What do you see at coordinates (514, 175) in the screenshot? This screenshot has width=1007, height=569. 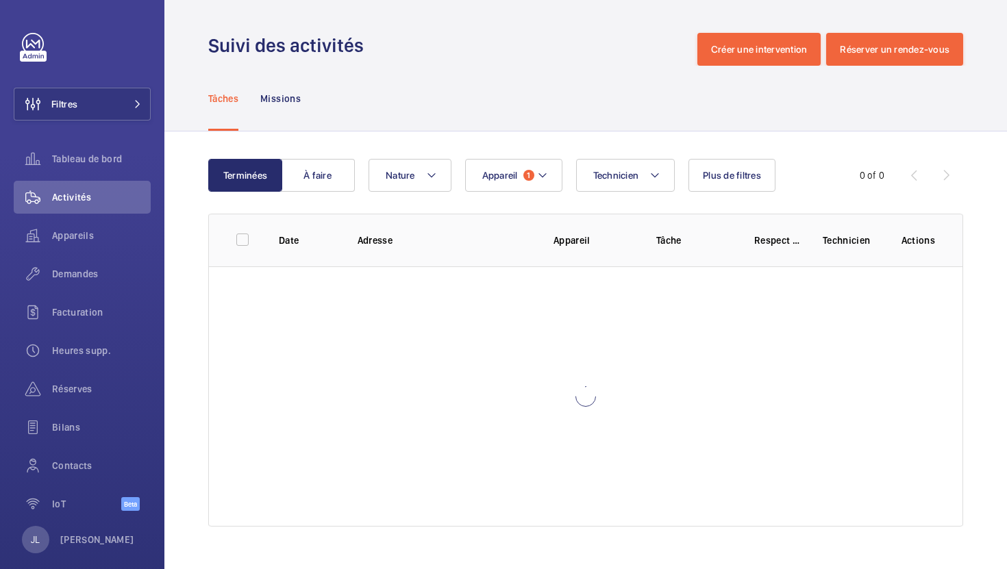 I see `button: Appareil1` at bounding box center [514, 175].